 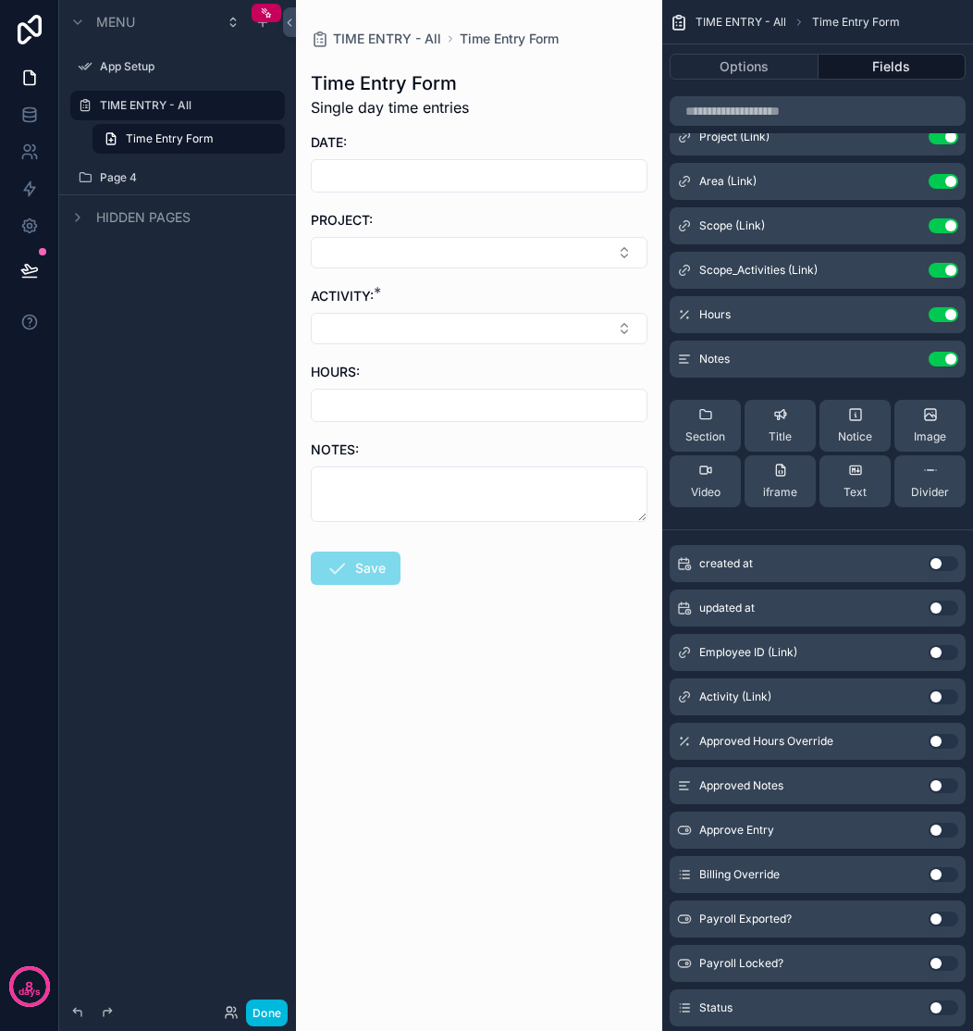 What do you see at coordinates (341, 219) in the screenshot?
I see `span: PROJECT:` at bounding box center [341, 219].